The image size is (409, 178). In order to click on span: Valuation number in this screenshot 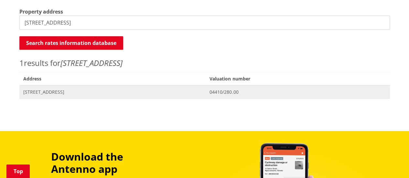, I will do `click(298, 79)`.